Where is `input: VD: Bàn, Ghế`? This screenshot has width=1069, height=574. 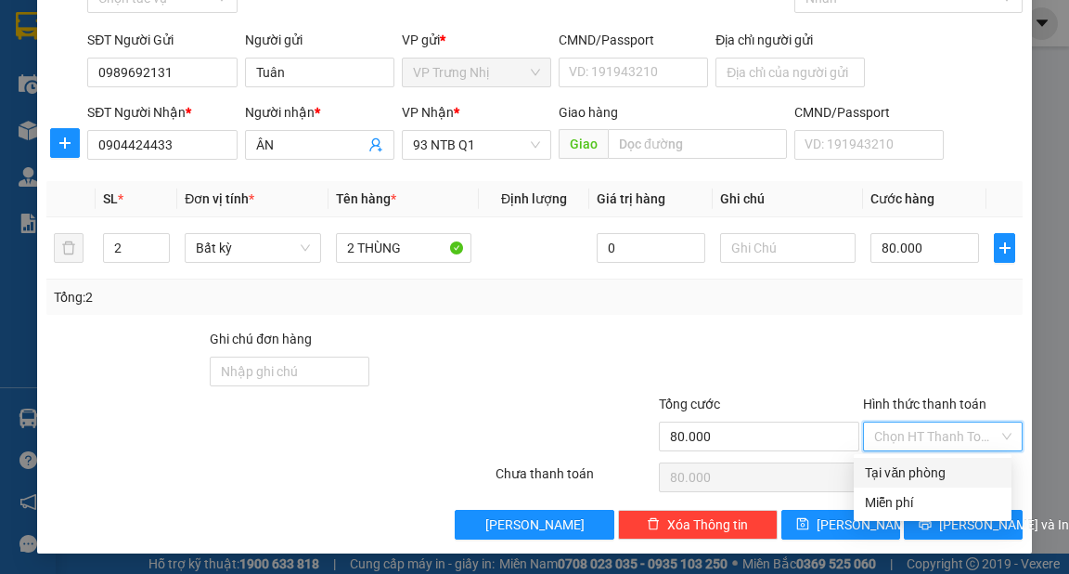
input: VD: Bàn, Ghế is located at coordinates (404, 248).